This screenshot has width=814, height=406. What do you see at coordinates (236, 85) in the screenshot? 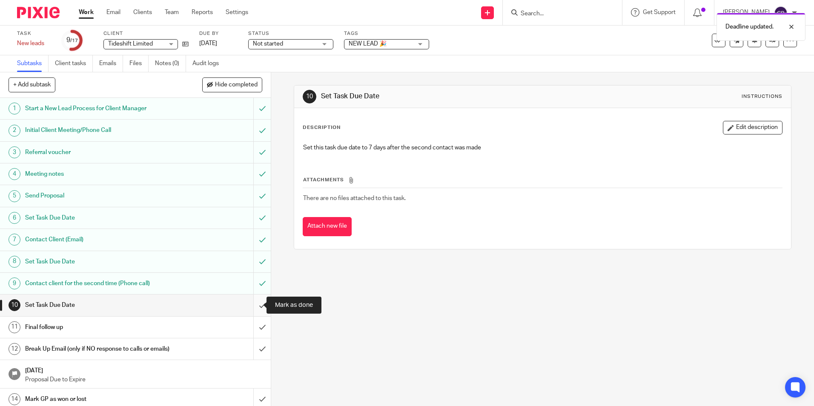
I see `span: Hide completed` at bounding box center [236, 85].